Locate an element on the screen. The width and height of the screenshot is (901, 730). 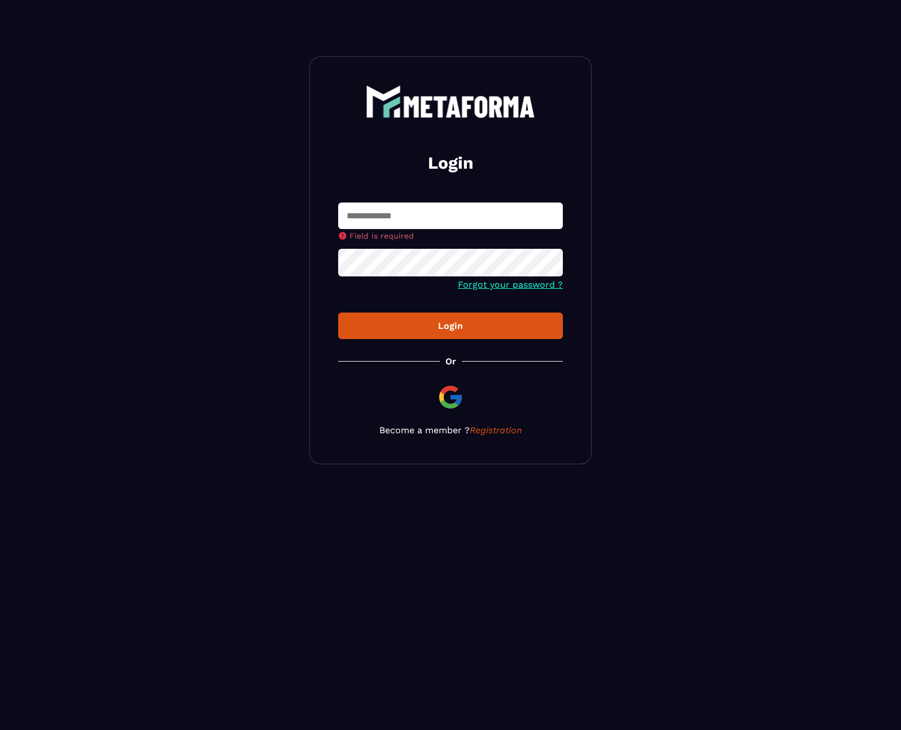
p: Become a member ? is located at coordinates (450, 430).